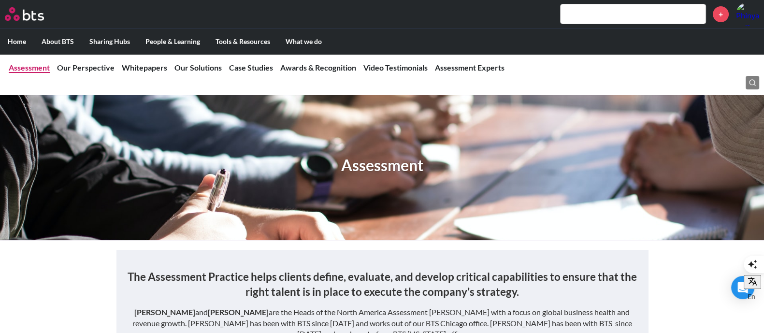 The image size is (764, 333). I want to click on a: Whitepapers, so click(144, 67).